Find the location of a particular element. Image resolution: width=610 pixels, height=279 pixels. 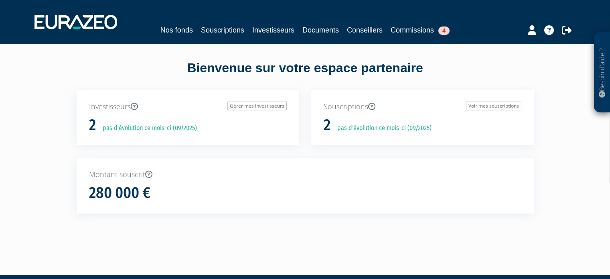

p: Souscriptions is located at coordinates (422, 107).